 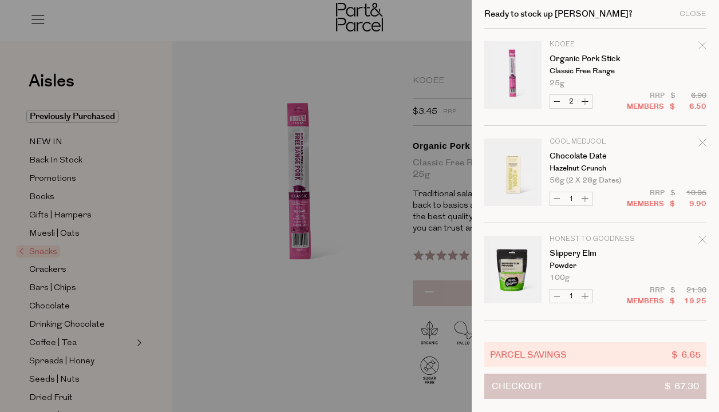 What do you see at coordinates (517, 386) in the screenshot?
I see `span: Checkout` at bounding box center [517, 386].